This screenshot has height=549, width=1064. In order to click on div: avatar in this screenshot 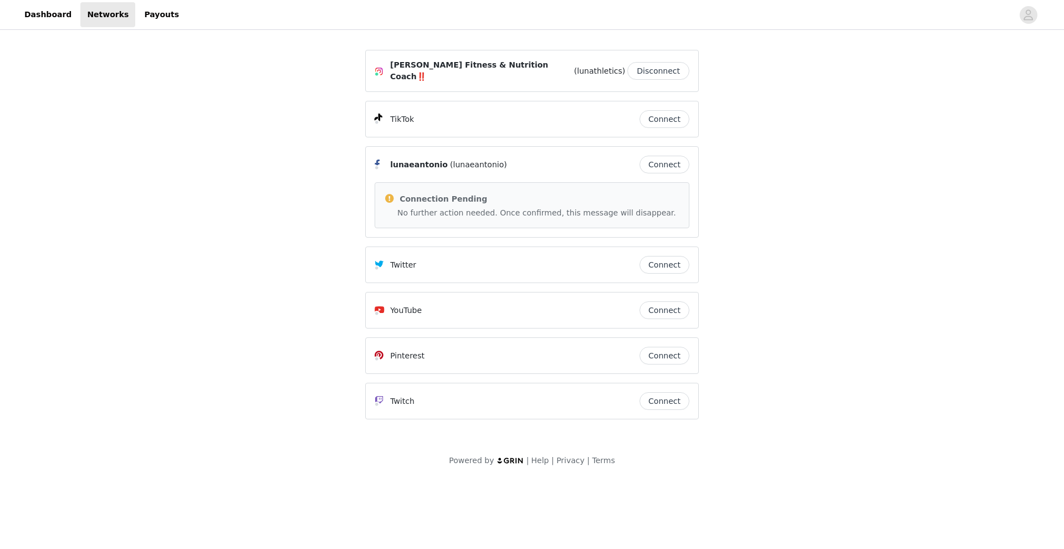, I will do `click(1028, 15)`.